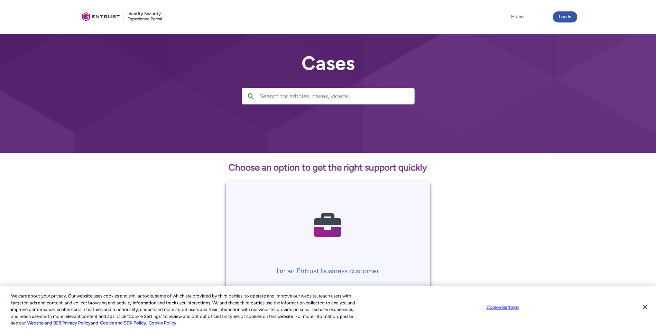 The width and height of the screenshot is (656, 330). Describe the element at coordinates (337, 96) in the screenshot. I see `input: Search for articles, cases, videos...` at that location.